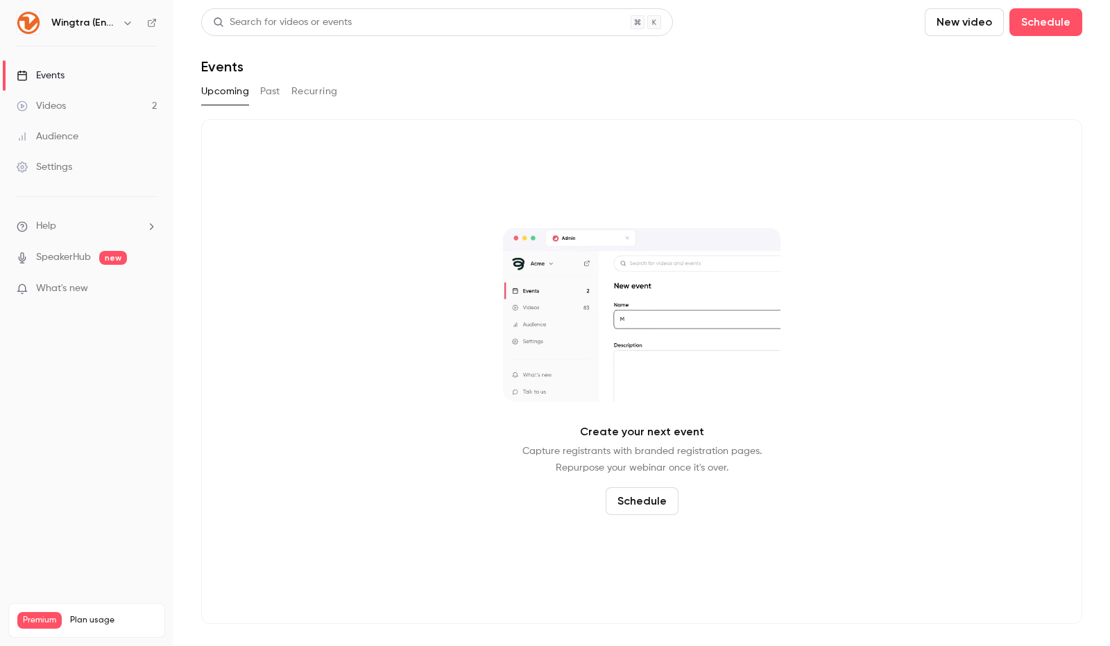  Describe the element at coordinates (113, 621) in the screenshot. I see `span: Plan usage` at that location.